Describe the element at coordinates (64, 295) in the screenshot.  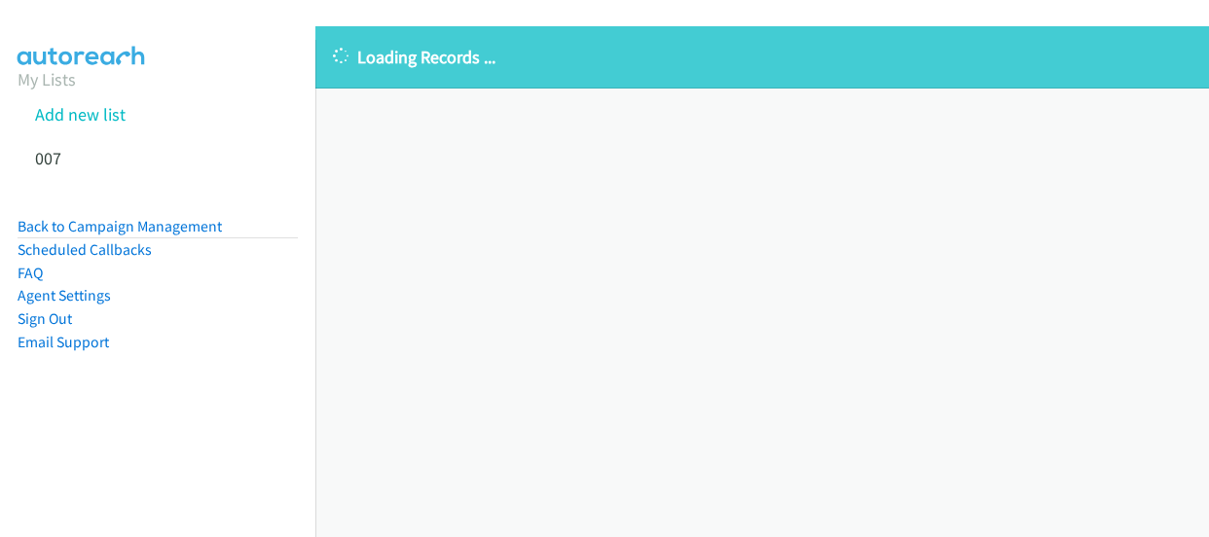
I see `a: Agent Settings` at that location.